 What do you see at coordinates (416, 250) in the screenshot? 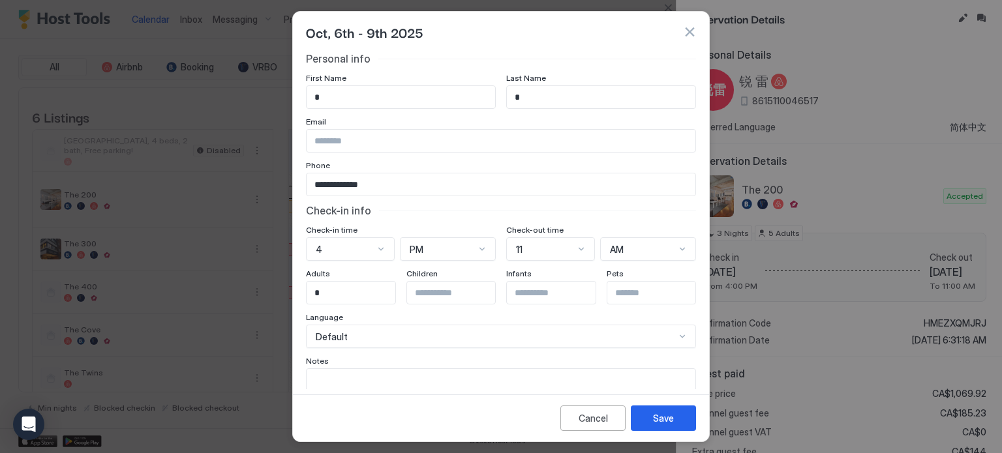
I see `span: PM` at bounding box center [416, 250].